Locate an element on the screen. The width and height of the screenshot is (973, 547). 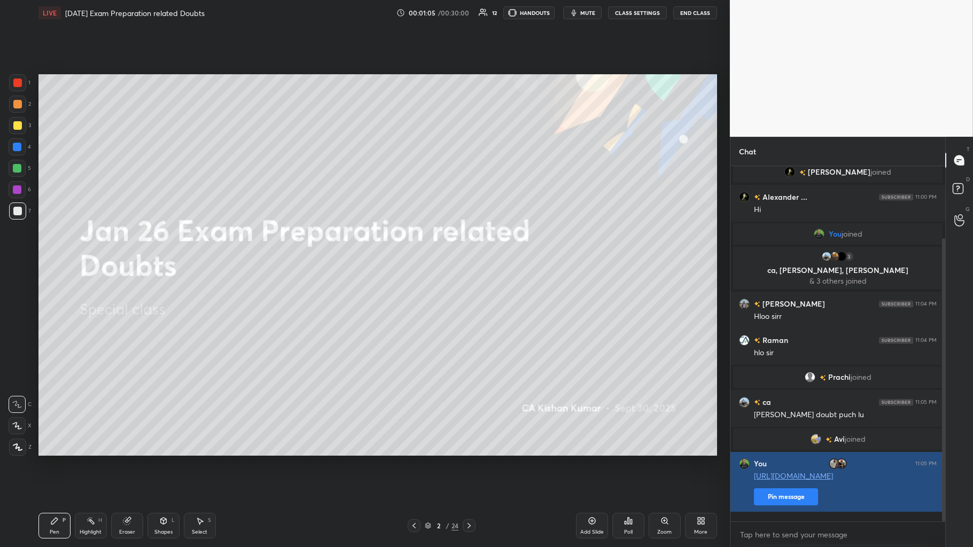
h6: ca is located at coordinates (766, 402).